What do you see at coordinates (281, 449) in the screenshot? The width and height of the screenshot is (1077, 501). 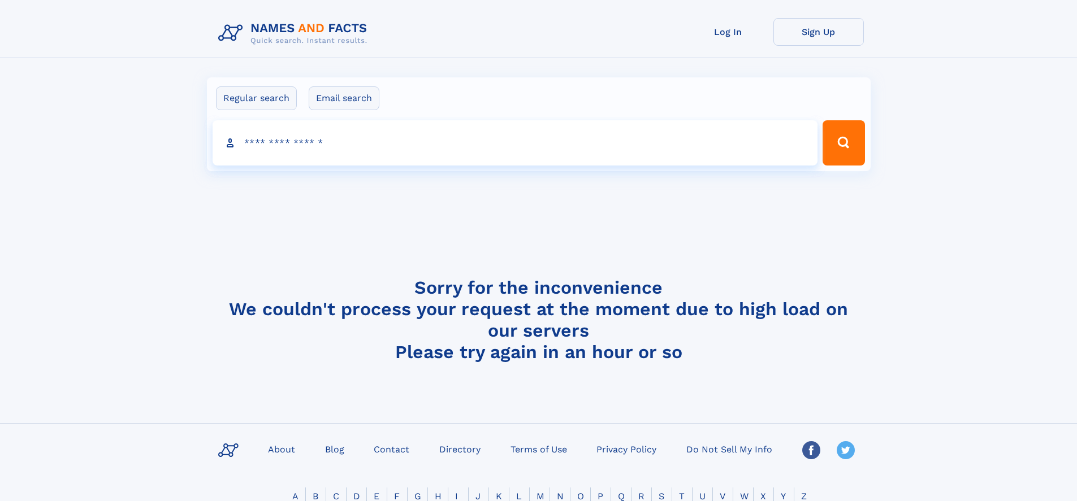 I see `a: About` at bounding box center [281, 449].